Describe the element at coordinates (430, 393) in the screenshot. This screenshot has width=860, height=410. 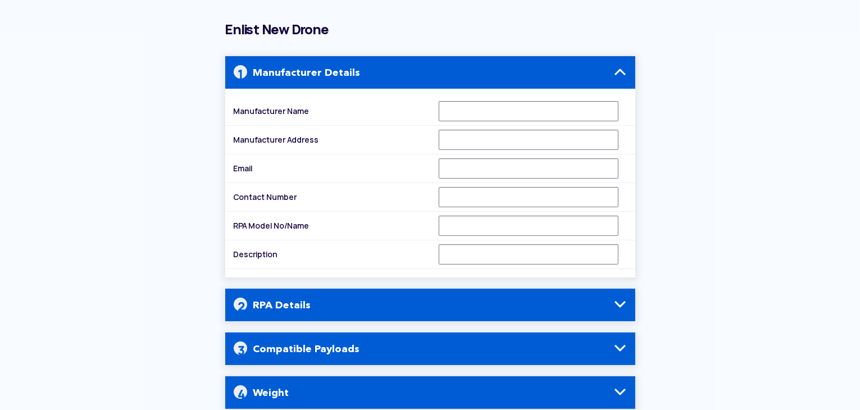
I see `h4: Weight` at that location.